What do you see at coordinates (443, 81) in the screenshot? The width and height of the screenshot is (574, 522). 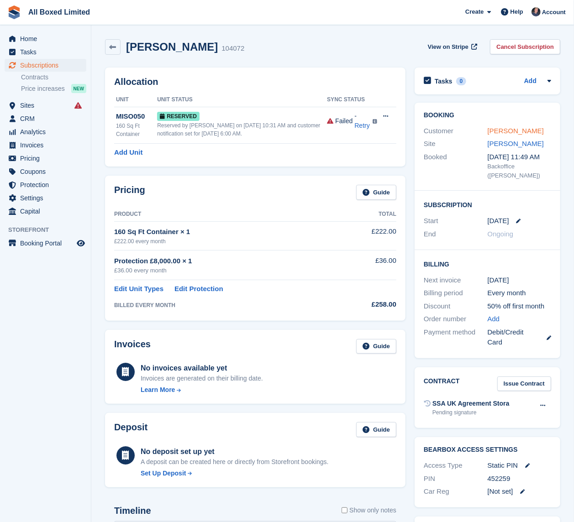 I see `h2: Tasks` at bounding box center [443, 81].